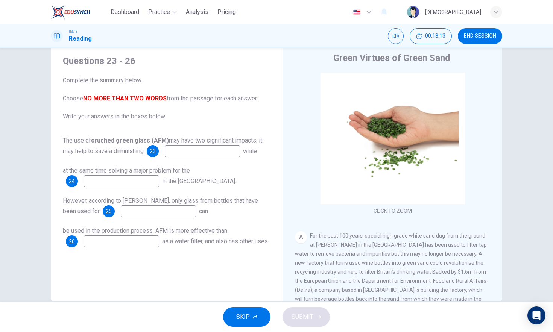 This screenshot has height=332, width=553. What do you see at coordinates (396, 36) in the screenshot?
I see `div: Mute` at bounding box center [396, 36].